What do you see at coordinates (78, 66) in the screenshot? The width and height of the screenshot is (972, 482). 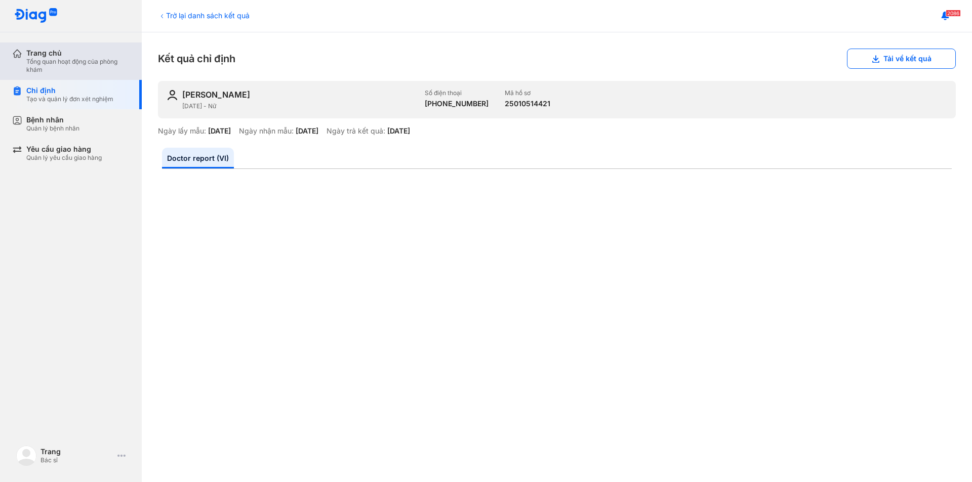 I see `div: Tổng quan hoạt động của phòng khám` at bounding box center [78, 66].